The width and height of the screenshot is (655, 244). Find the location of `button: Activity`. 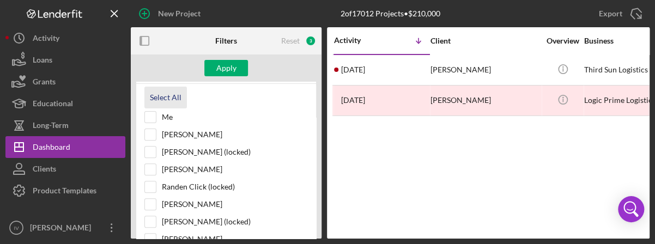

button: Activity is located at coordinates (65, 38).